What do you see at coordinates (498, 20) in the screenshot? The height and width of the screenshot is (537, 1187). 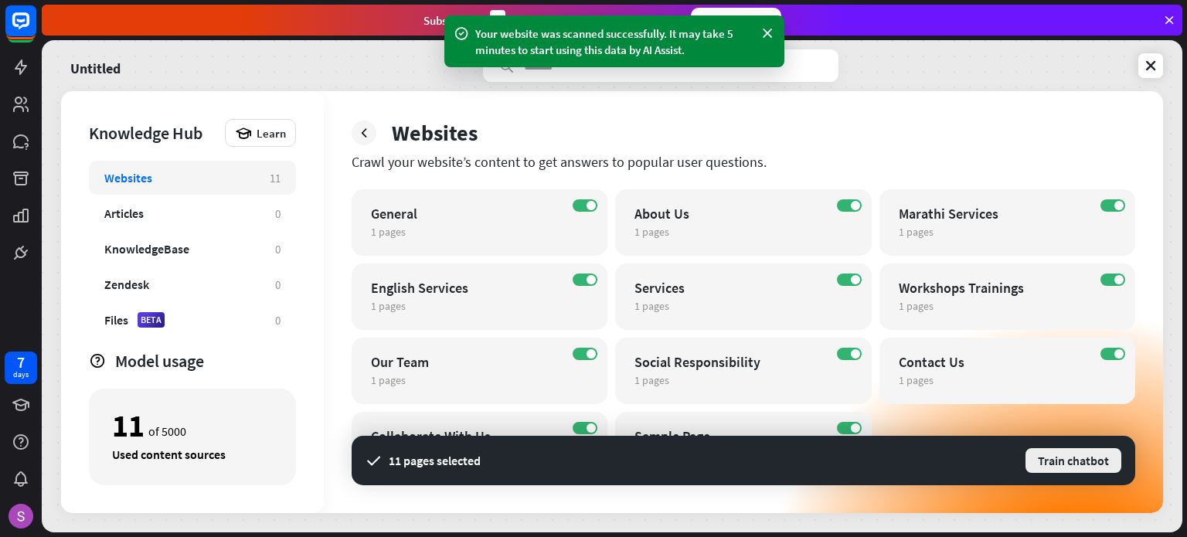 I see `div: 3` at bounding box center [498, 20].